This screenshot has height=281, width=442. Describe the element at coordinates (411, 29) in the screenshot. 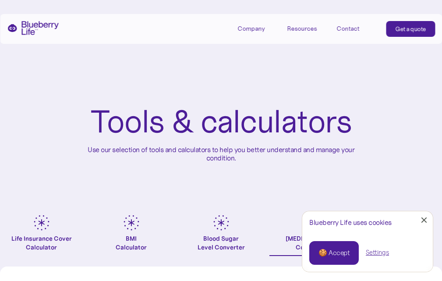

I see `div: Get a quote` at that location.